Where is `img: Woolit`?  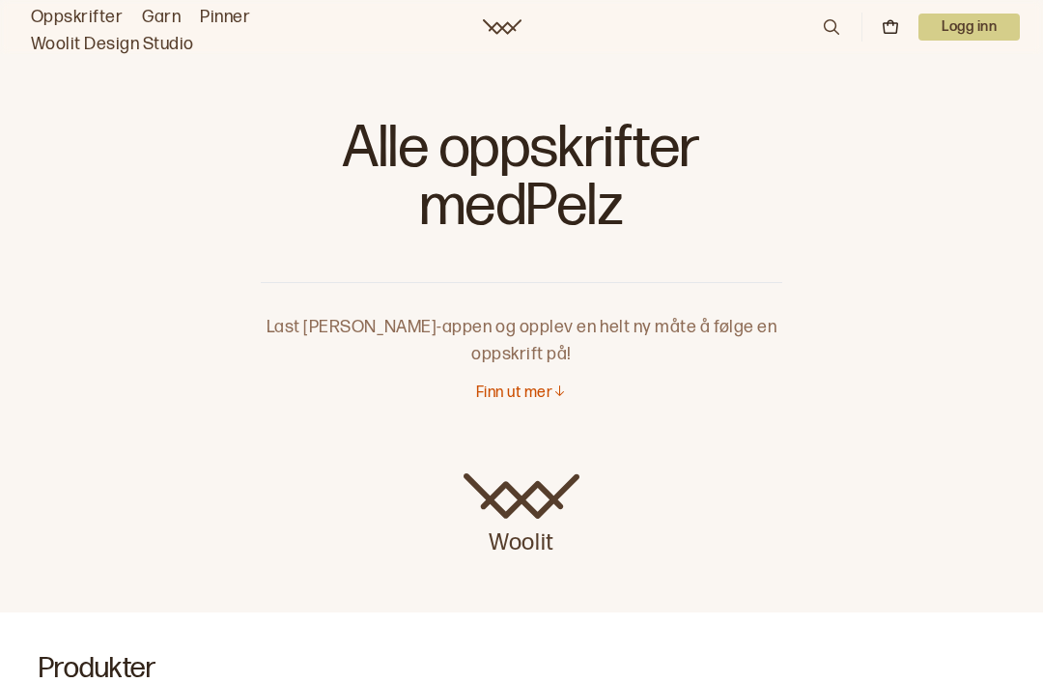
img: Woolit is located at coordinates (521, 496).